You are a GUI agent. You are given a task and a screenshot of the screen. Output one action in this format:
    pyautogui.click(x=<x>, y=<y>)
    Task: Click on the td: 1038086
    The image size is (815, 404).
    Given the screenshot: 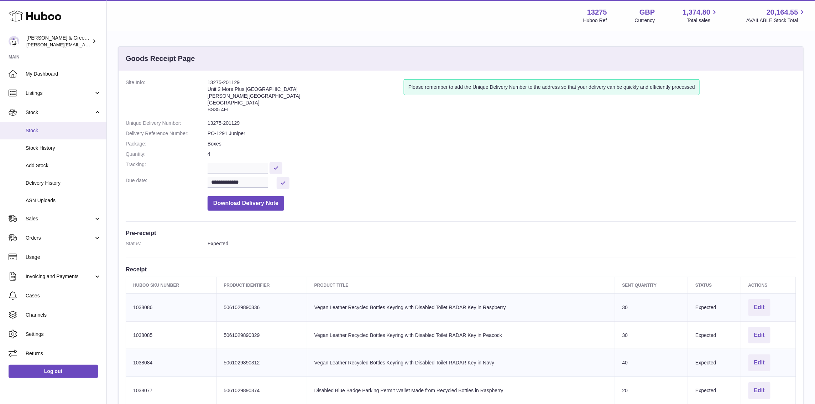 What is the action you would take?
    pyautogui.click(x=171, y=307)
    